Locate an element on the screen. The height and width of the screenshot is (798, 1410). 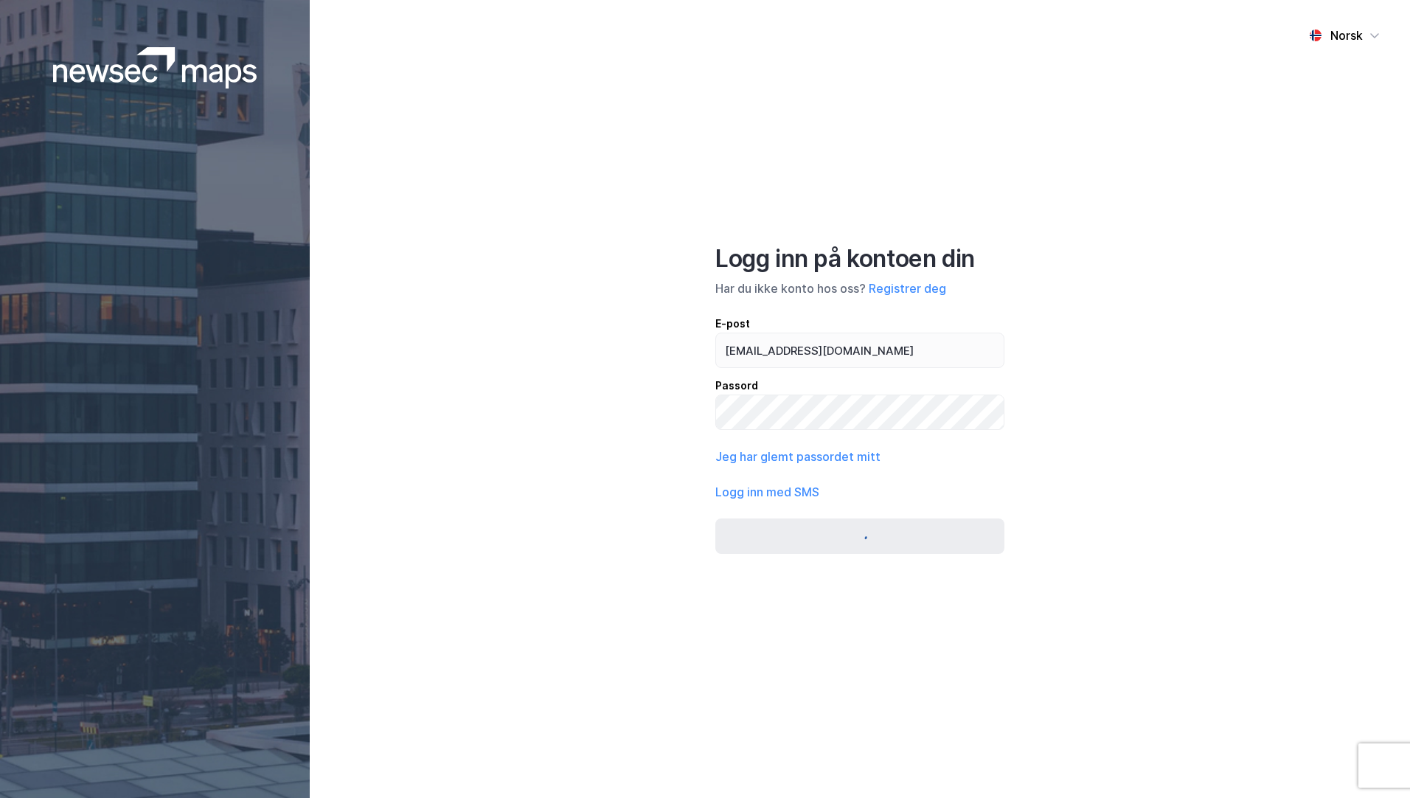
button: Registrer deg is located at coordinates (907, 288).